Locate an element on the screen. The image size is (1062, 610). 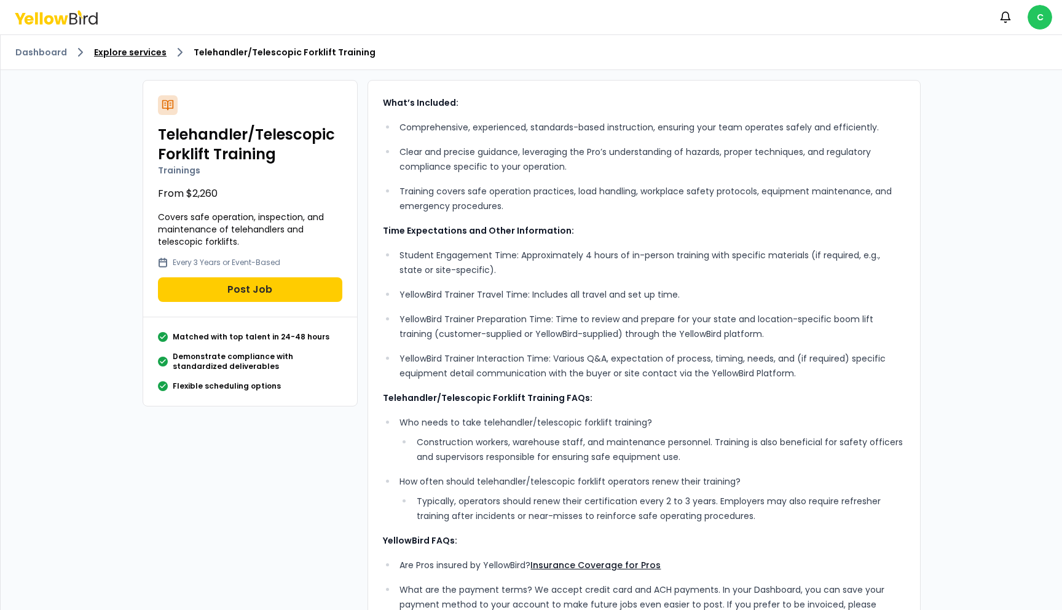
p: Every 3 Years or Event-Based is located at coordinates (226, 262).